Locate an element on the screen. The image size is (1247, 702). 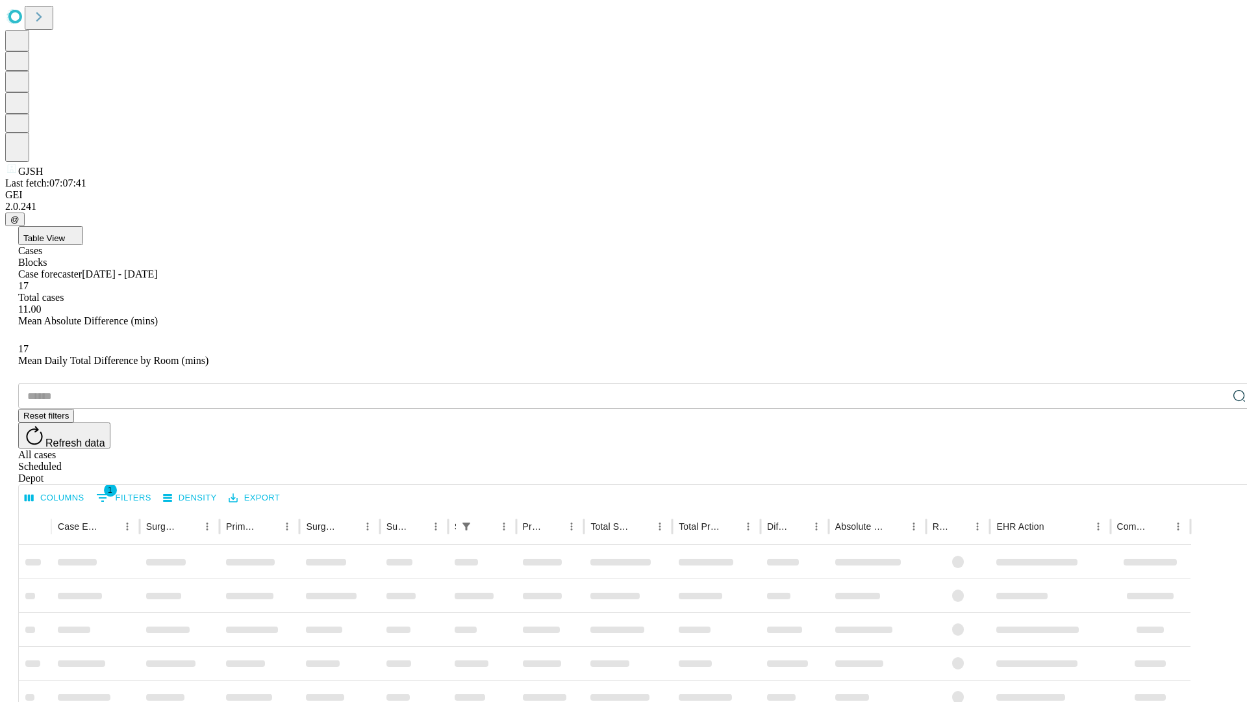
div: Comments is located at coordinates (1134, 526).